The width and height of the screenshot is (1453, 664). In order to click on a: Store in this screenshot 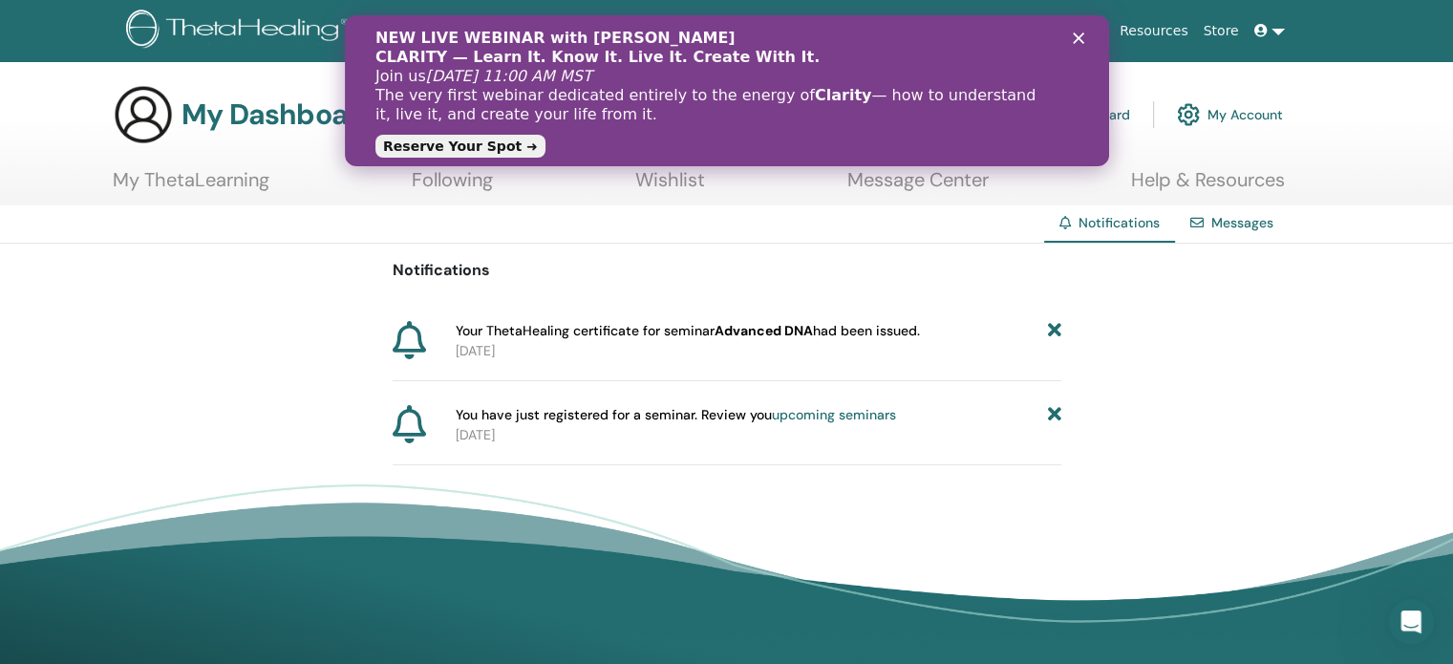, I will do `click(1221, 31)`.